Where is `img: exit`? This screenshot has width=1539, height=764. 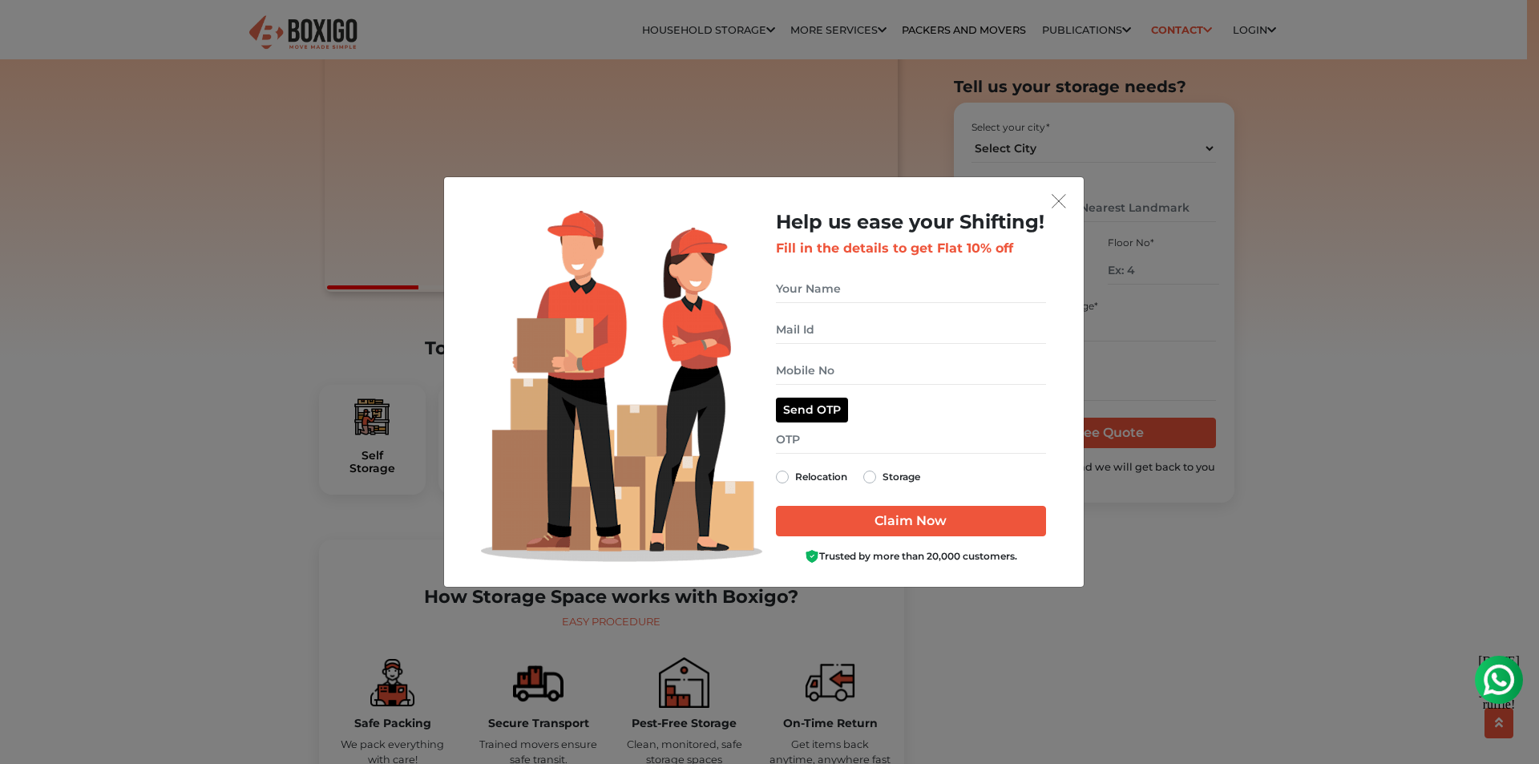 img: exit is located at coordinates (1059, 201).